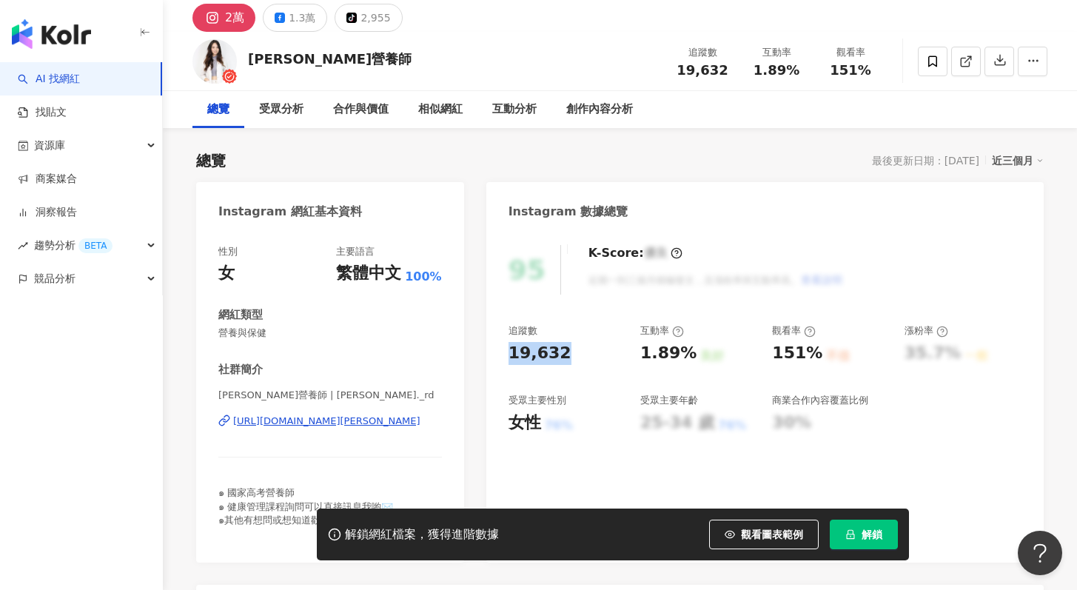 The height and width of the screenshot is (590, 1077). Describe the element at coordinates (514, 110) in the screenshot. I see `div: 互動分析` at that location.